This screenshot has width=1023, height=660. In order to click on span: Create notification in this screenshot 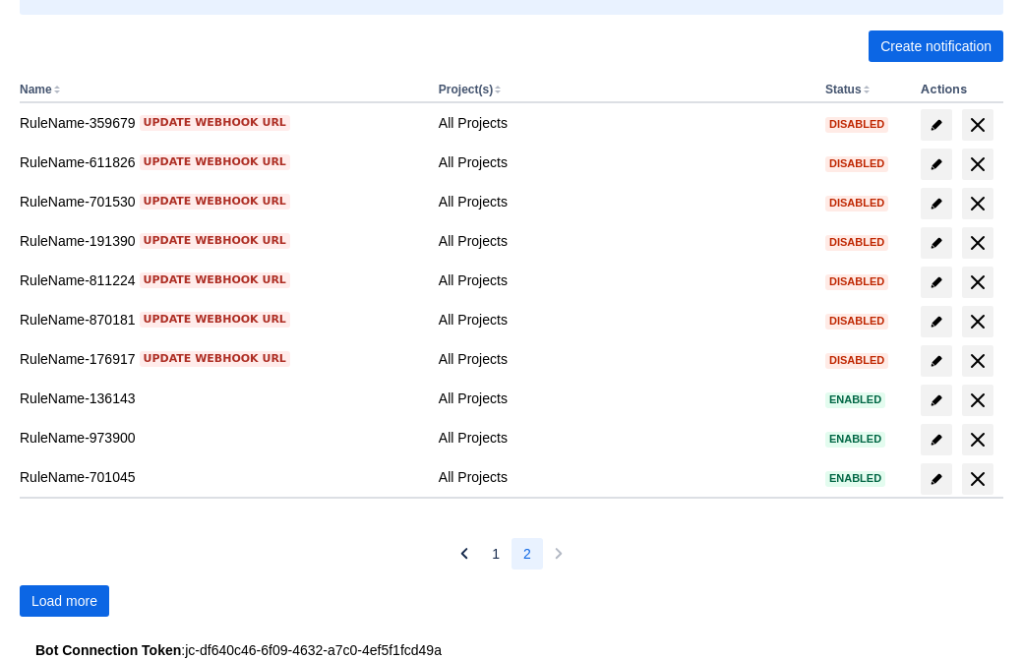, I will do `click(935, 46)`.